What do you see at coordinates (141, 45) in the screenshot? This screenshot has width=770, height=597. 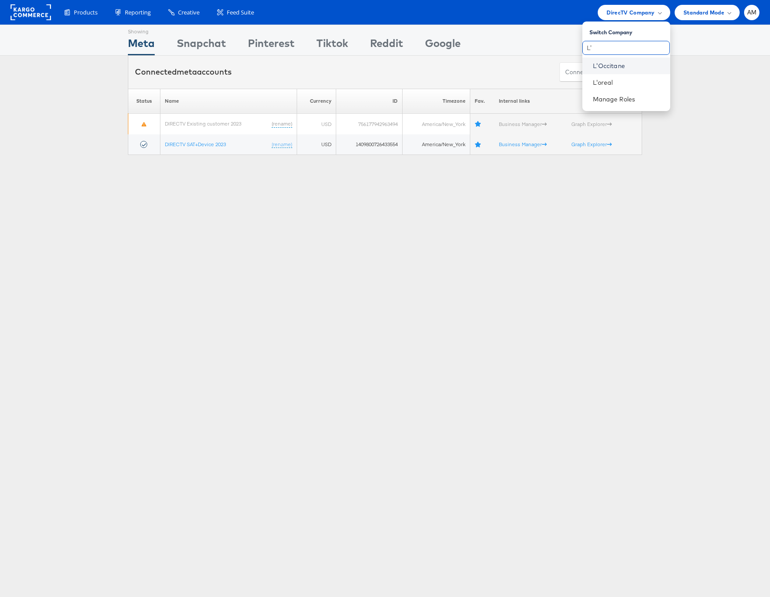 I see `div: Meta` at bounding box center [141, 45].